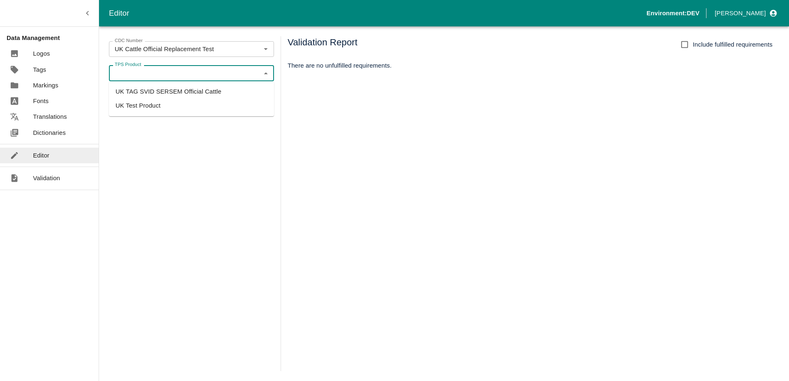 The width and height of the screenshot is (789, 381). What do you see at coordinates (49, 133) in the screenshot?
I see `p: Dictionaries` at bounding box center [49, 133].